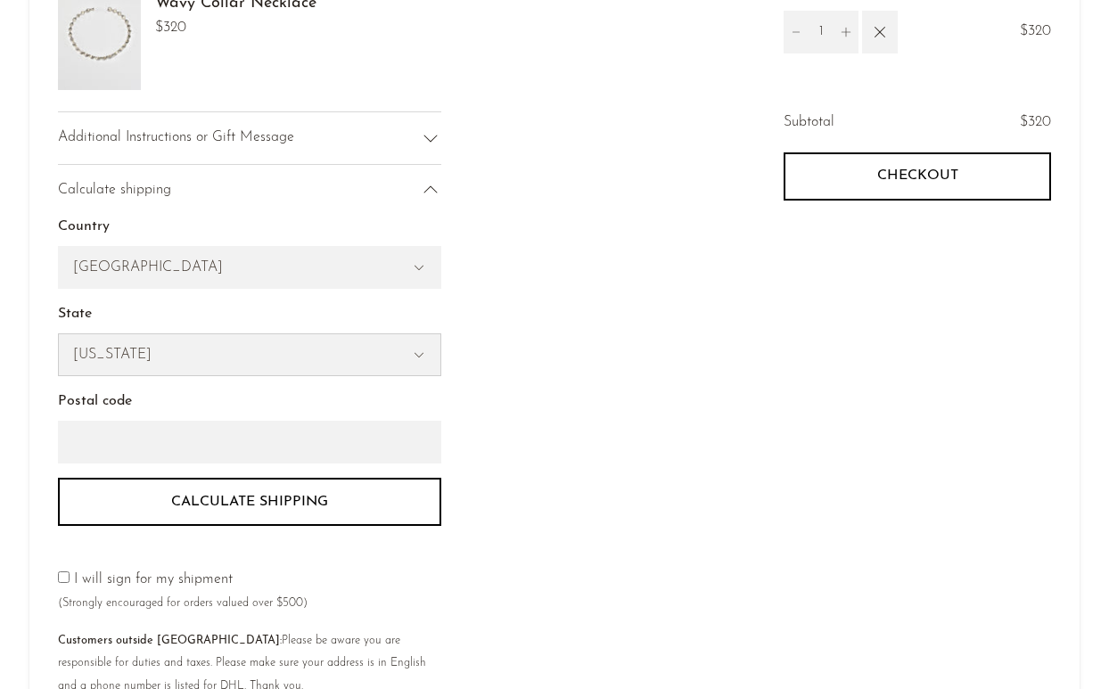 The height and width of the screenshot is (689, 1109). Describe the element at coordinates (176, 138) in the screenshot. I see `span: Additional Instructions or Gift Message` at that location.